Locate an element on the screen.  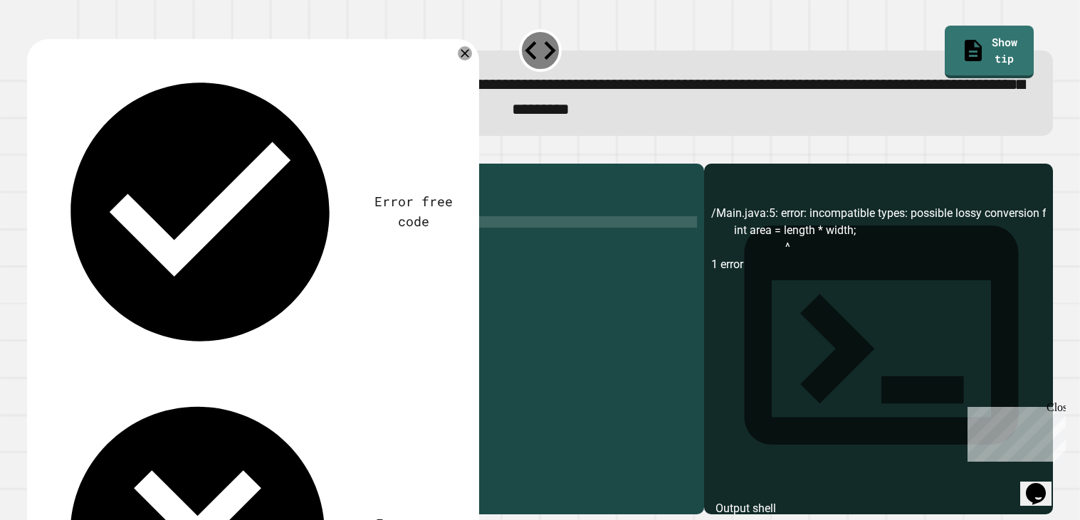
a: Show tip is located at coordinates (989, 52).